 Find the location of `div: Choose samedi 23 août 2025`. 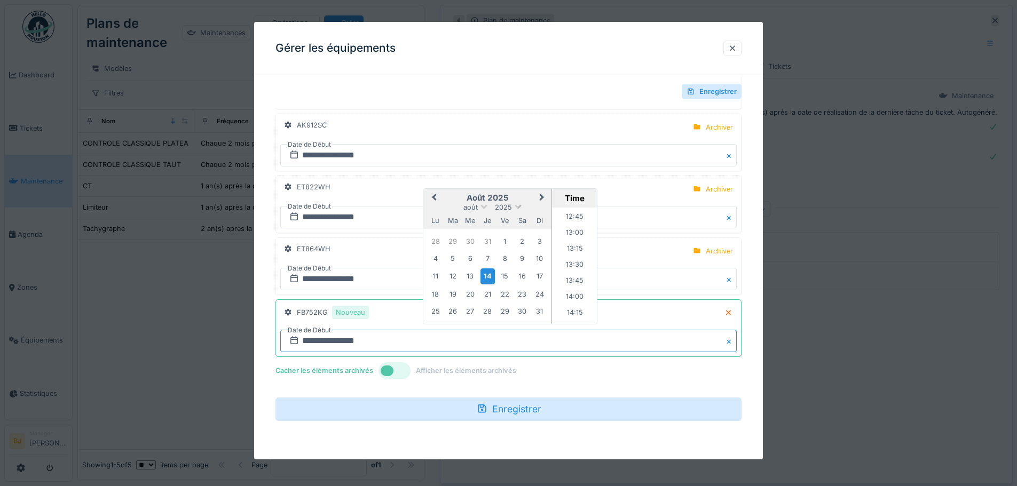

div: Choose samedi 23 août 2025 is located at coordinates (522, 294).